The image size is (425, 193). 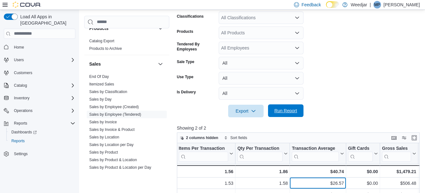 I want to click on span: Sales by Employee (Tendered), so click(x=115, y=115).